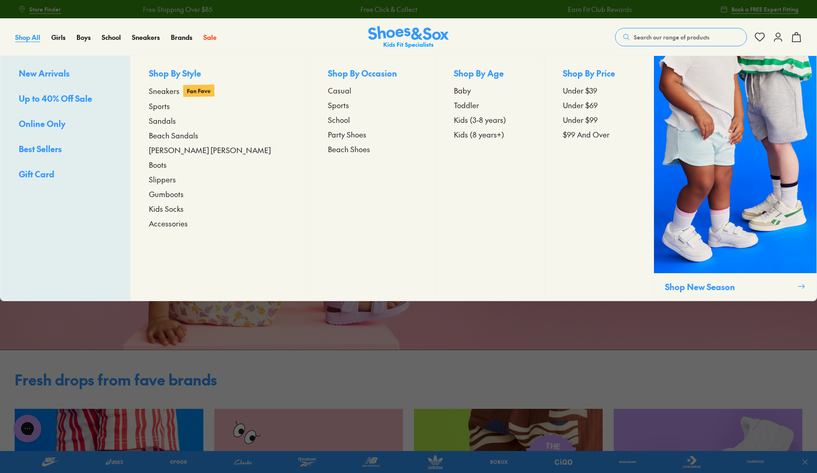  I want to click on a: Best Sellers, so click(65, 149).